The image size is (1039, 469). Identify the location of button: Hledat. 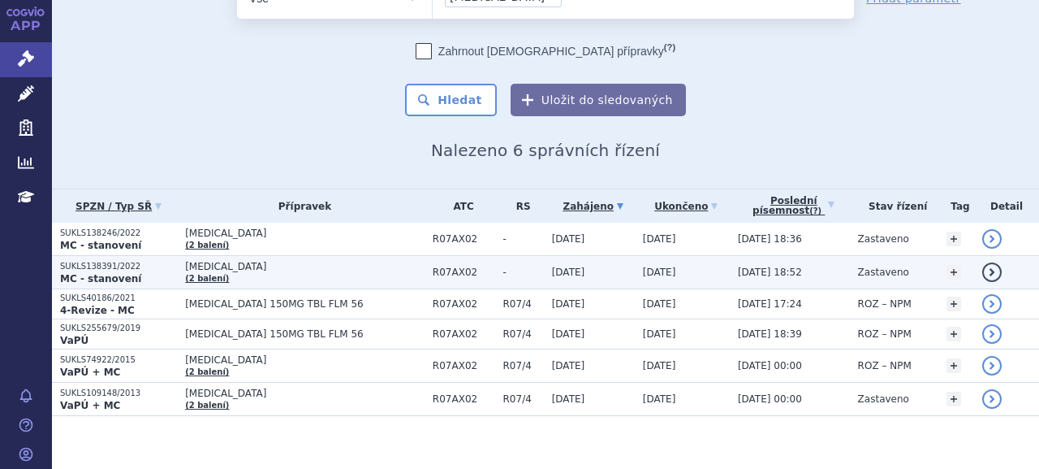
(451, 100).